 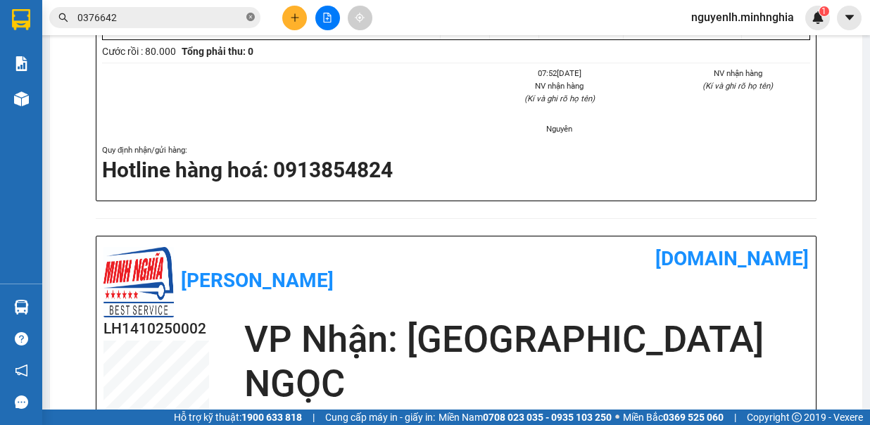 I want to click on strong: 0708 023 035 - 0935 103 250, so click(x=547, y=417).